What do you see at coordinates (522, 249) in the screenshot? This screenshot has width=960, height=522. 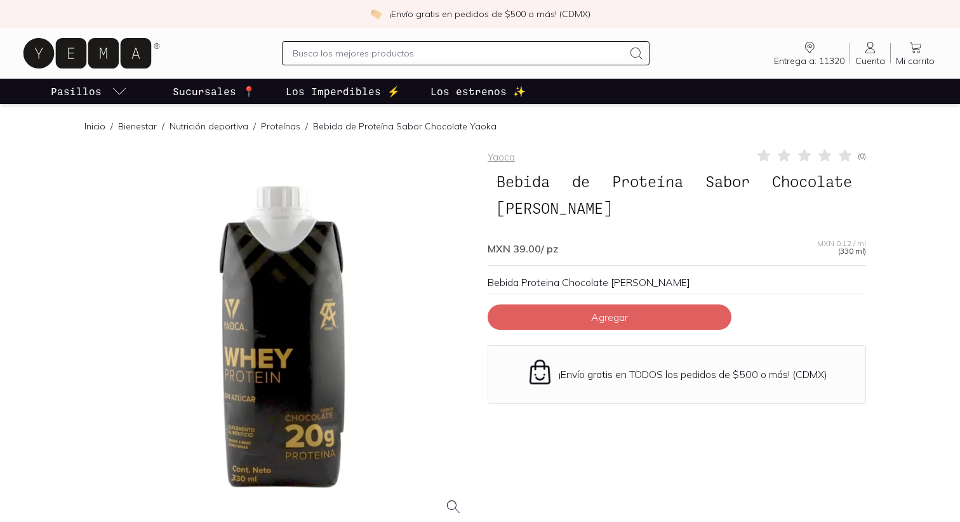 I see `span: MXN 39.00 / pz` at bounding box center [522, 249].